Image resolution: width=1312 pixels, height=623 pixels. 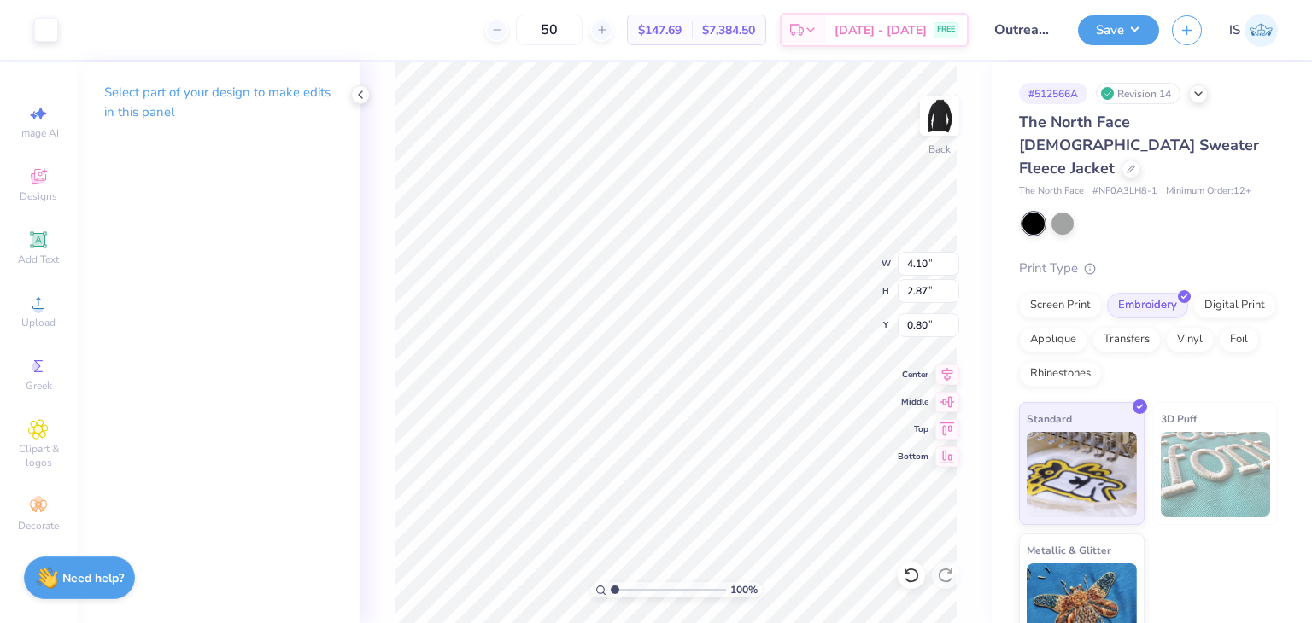 What do you see at coordinates (1118, 30) in the screenshot?
I see `button: Save` at bounding box center [1118, 30].